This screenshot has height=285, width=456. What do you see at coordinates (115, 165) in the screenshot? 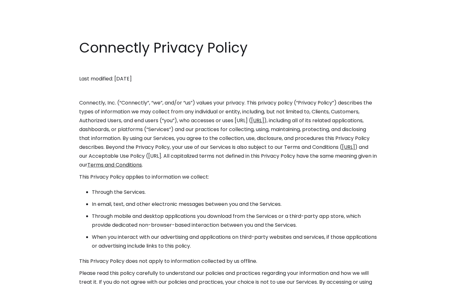
I see `a: Terms and Conditions` at bounding box center [115, 165].